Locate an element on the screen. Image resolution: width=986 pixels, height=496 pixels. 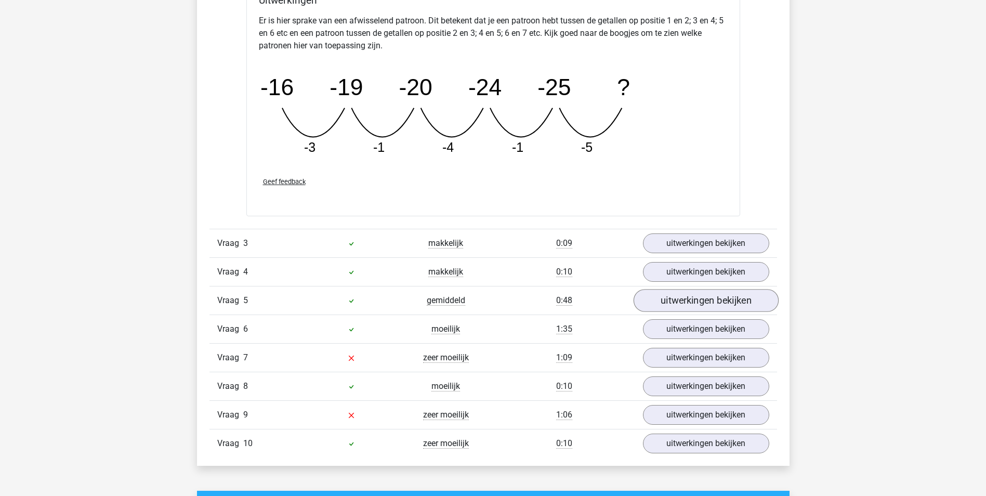
span: 5 is located at coordinates (245, 300).